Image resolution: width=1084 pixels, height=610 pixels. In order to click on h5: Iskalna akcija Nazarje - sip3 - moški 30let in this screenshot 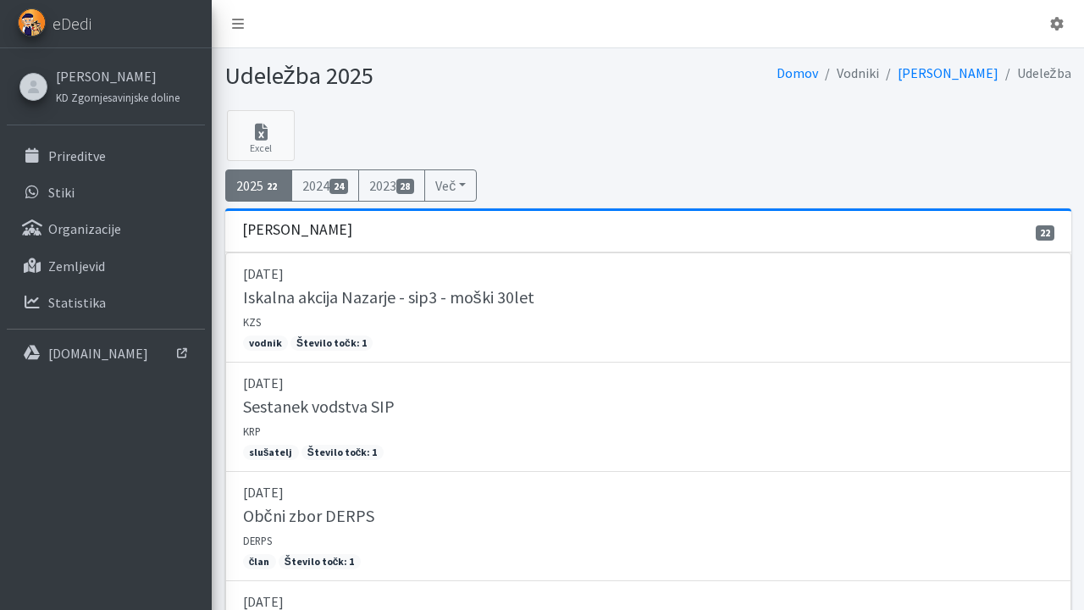, I will do `click(389, 297)`.